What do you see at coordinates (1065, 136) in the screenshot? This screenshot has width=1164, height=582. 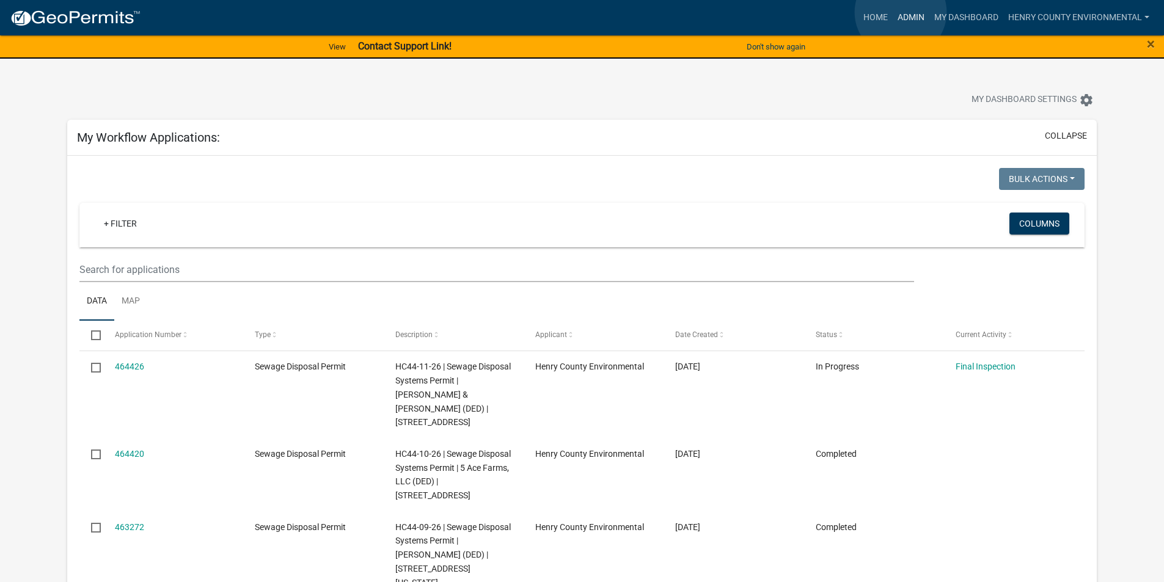 I see `button: collapse` at bounding box center [1065, 136].